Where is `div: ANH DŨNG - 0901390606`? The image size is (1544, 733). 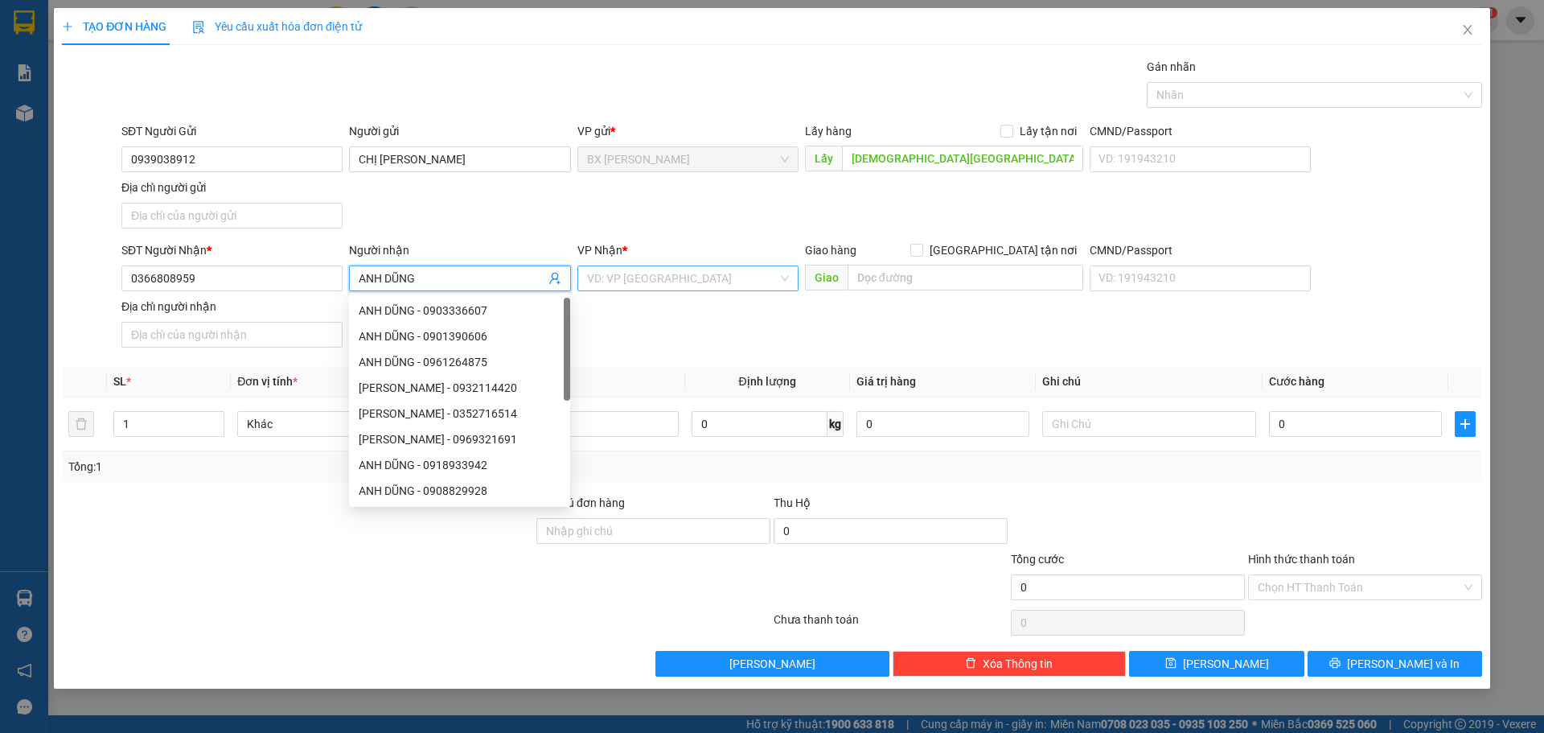 div: ANH DŨNG - 0901390606 is located at coordinates (459, 336).